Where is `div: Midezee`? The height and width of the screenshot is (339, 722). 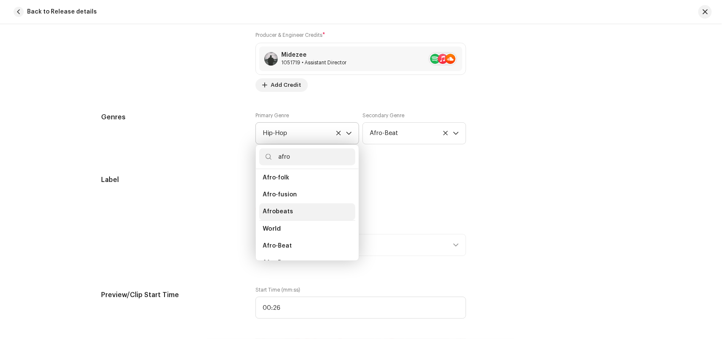 div: Midezee is located at coordinates (314, 55).